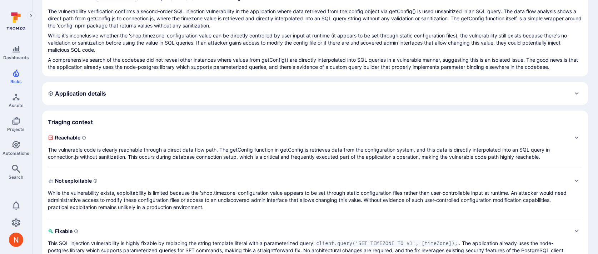  Describe the element at coordinates (31, 16) in the screenshot. I see `i: Expand navigation menu` at that location.